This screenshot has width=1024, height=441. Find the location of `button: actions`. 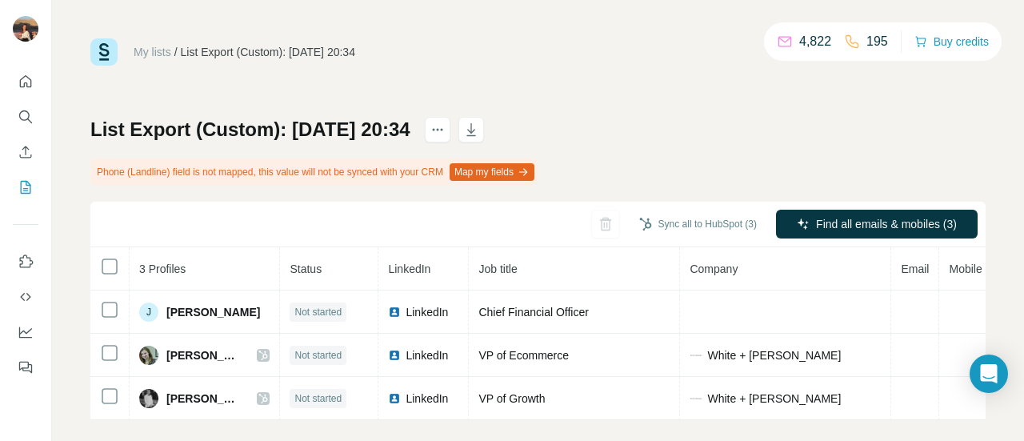

button: actions is located at coordinates (438, 130).